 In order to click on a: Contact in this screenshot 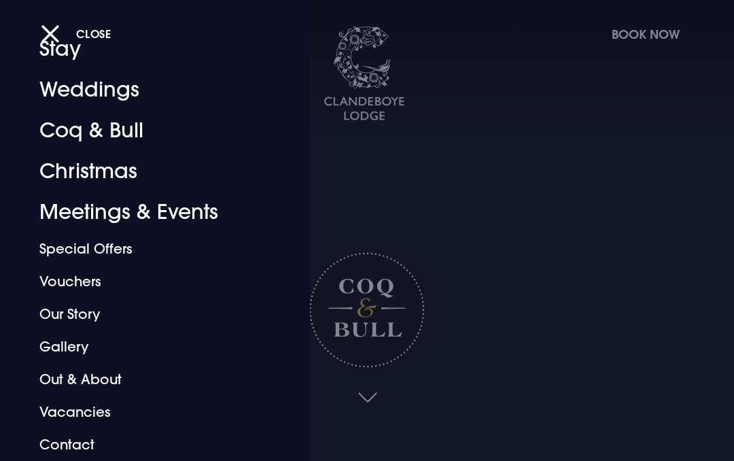, I will do `click(145, 444)`.